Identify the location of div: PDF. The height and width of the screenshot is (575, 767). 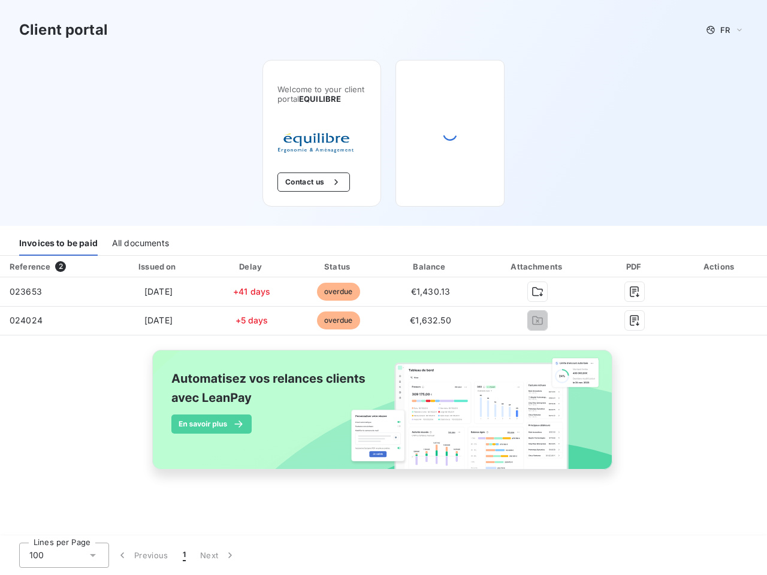
(635, 267).